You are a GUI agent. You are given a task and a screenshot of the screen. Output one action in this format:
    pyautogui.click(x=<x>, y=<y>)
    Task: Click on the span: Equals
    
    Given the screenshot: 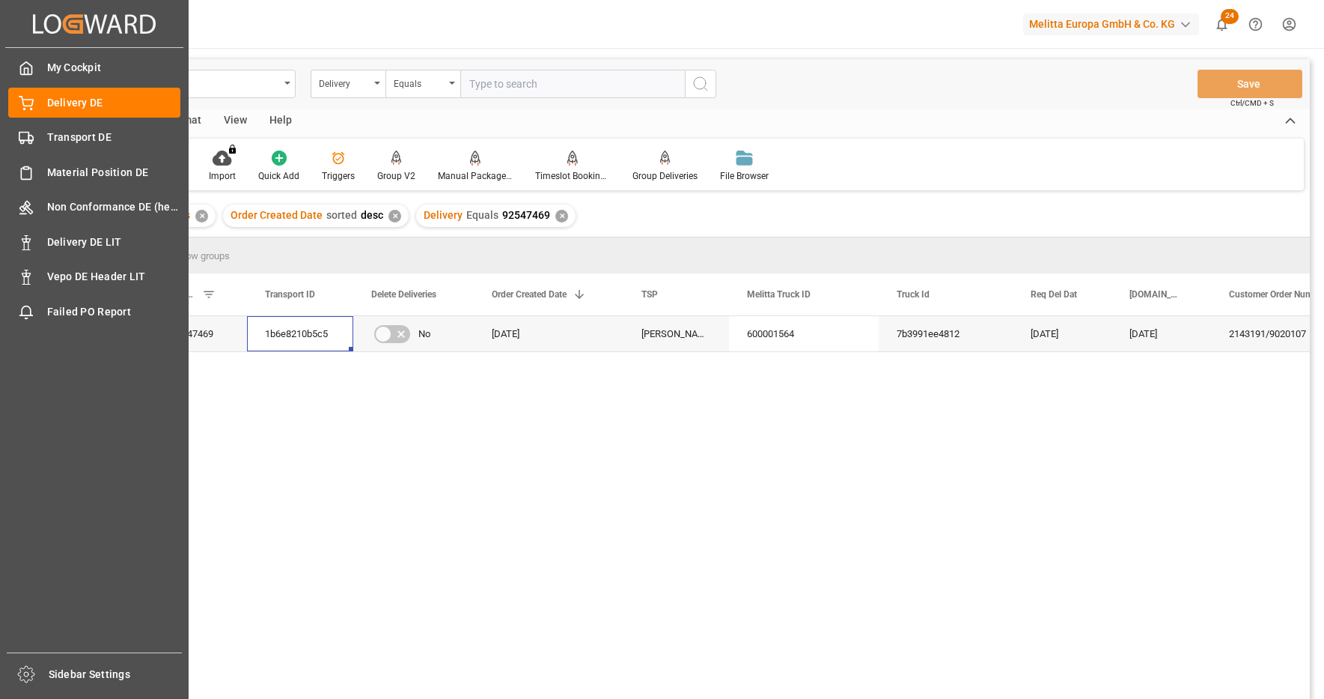 What is the action you would take?
    pyautogui.click(x=482, y=215)
    